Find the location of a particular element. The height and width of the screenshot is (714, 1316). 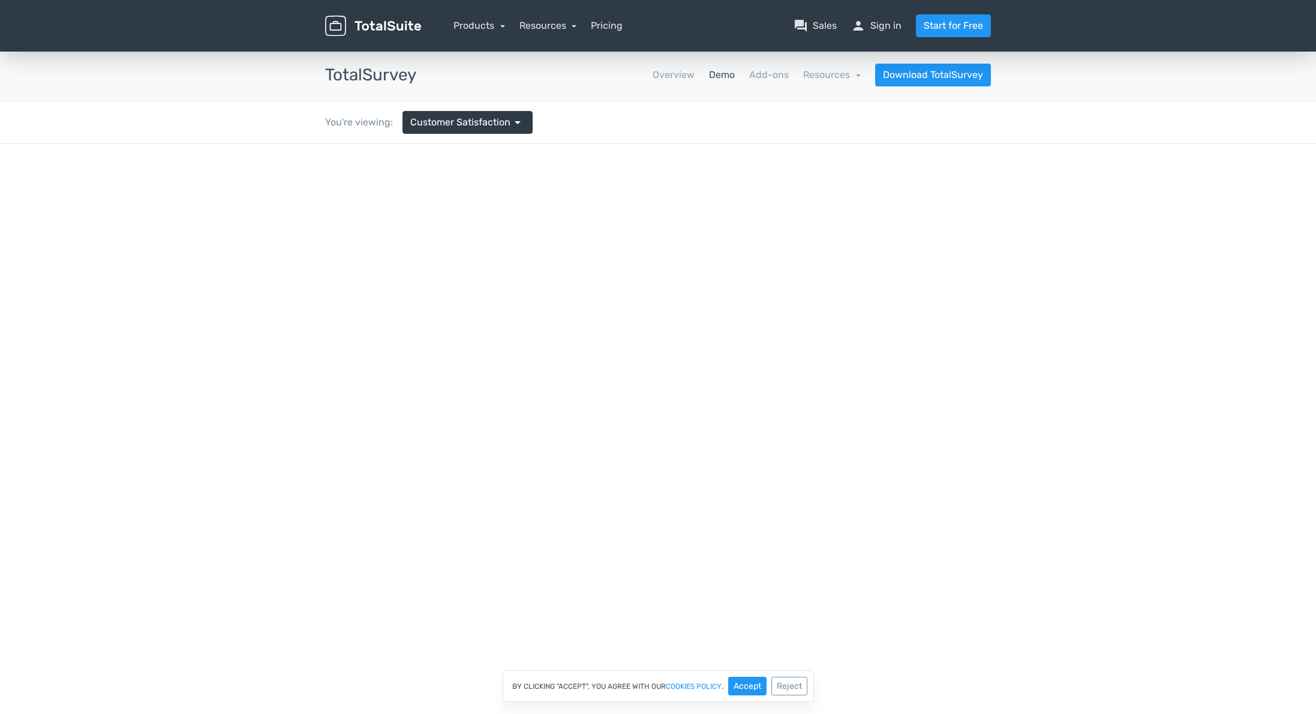

a: question_answerSales is located at coordinates (815, 26).